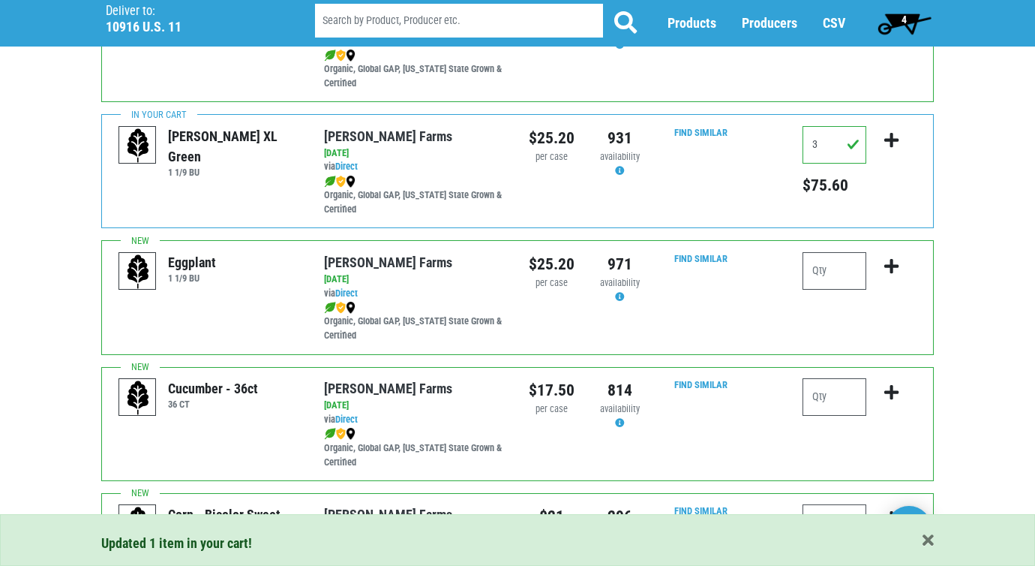  What do you see at coordinates (692, 23) in the screenshot?
I see `a: Products` at bounding box center [692, 23].